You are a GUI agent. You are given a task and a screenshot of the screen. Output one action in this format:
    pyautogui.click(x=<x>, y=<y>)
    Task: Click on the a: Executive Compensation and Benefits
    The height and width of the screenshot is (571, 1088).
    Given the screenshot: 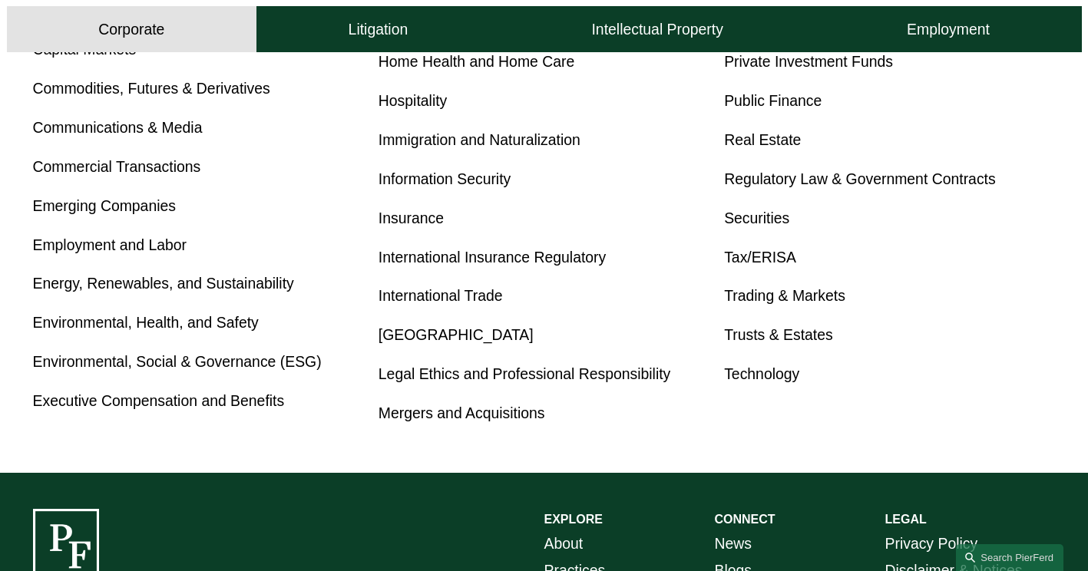 What is the action you would take?
    pyautogui.click(x=159, y=401)
    